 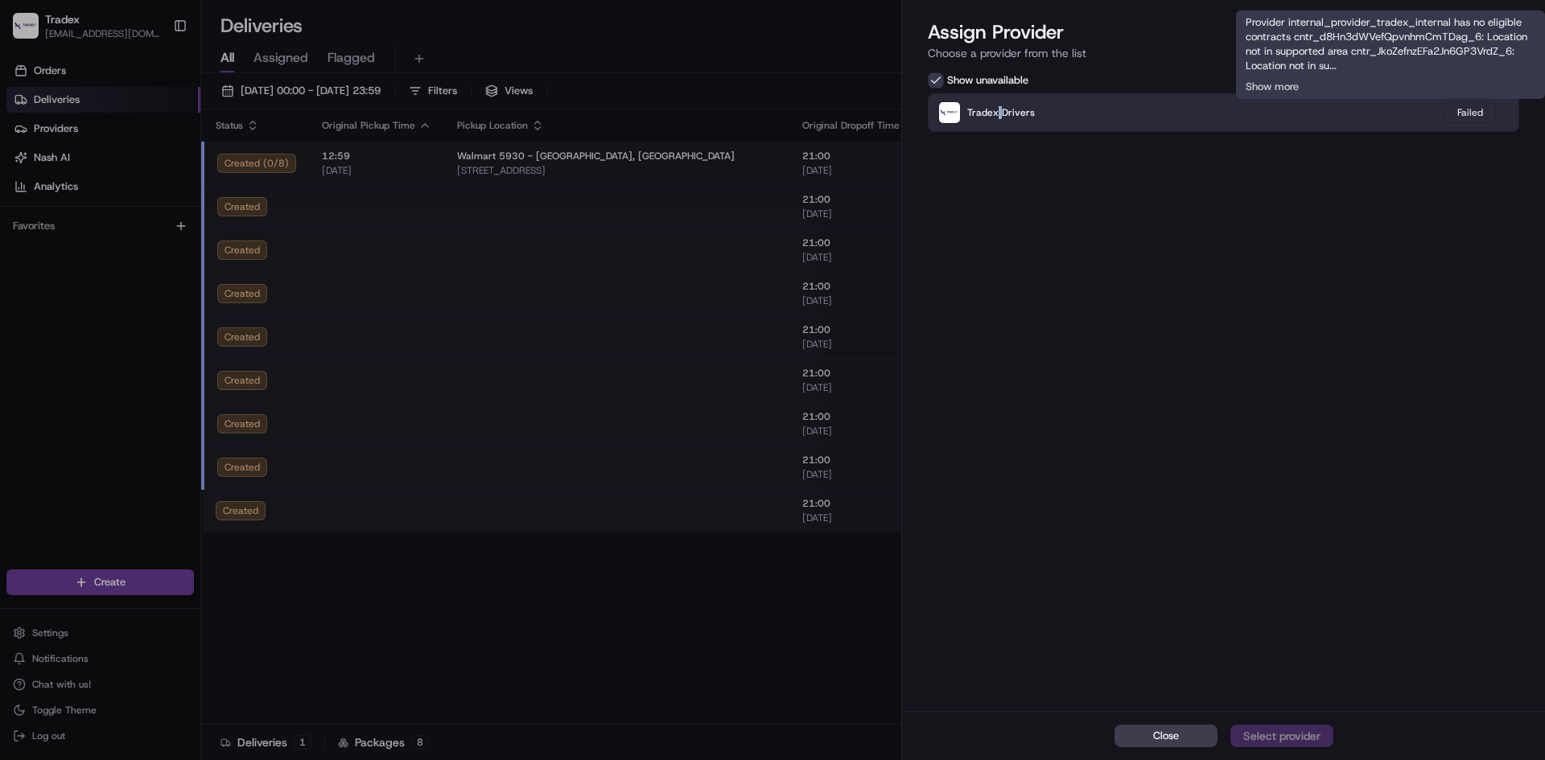 What do you see at coordinates (31, 168) in the screenshot?
I see `img: 1736555255976-a54dd68f-1ca7-489b-9aae-adbdc363a1c4` at bounding box center [31, 168].